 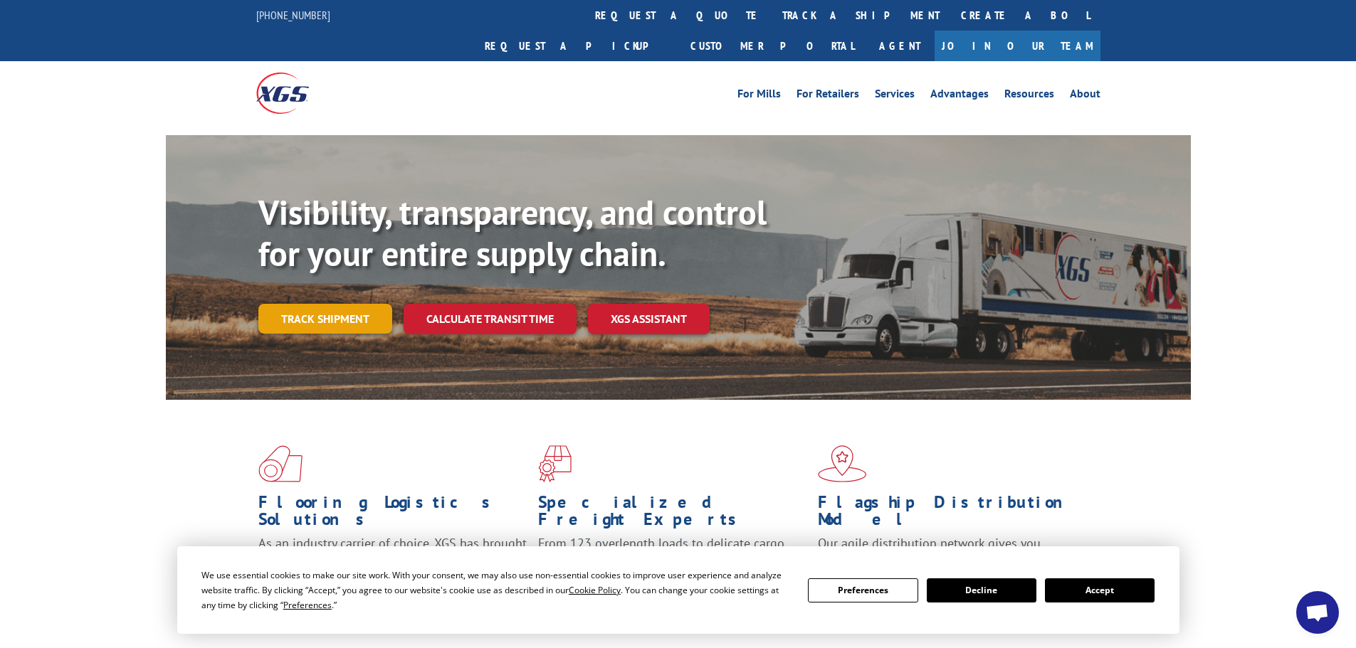 What do you see at coordinates (899, 46) in the screenshot?
I see `a: Agent` at bounding box center [899, 46].